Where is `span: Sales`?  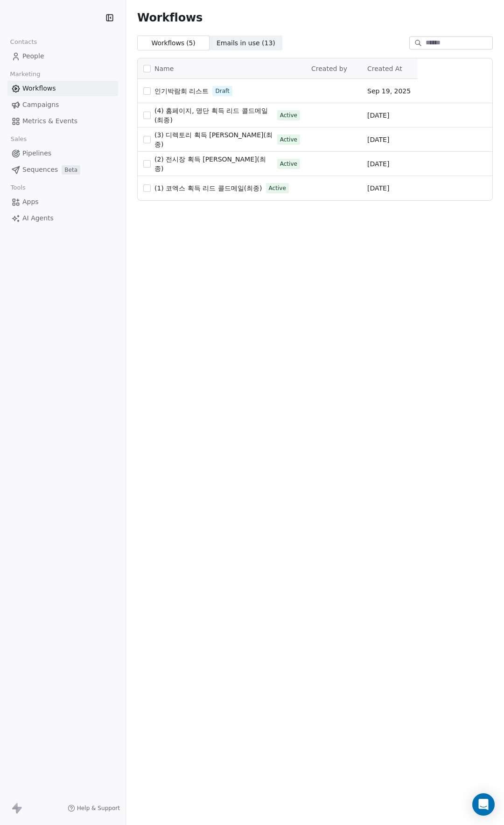
span: Sales is located at coordinates (19, 139).